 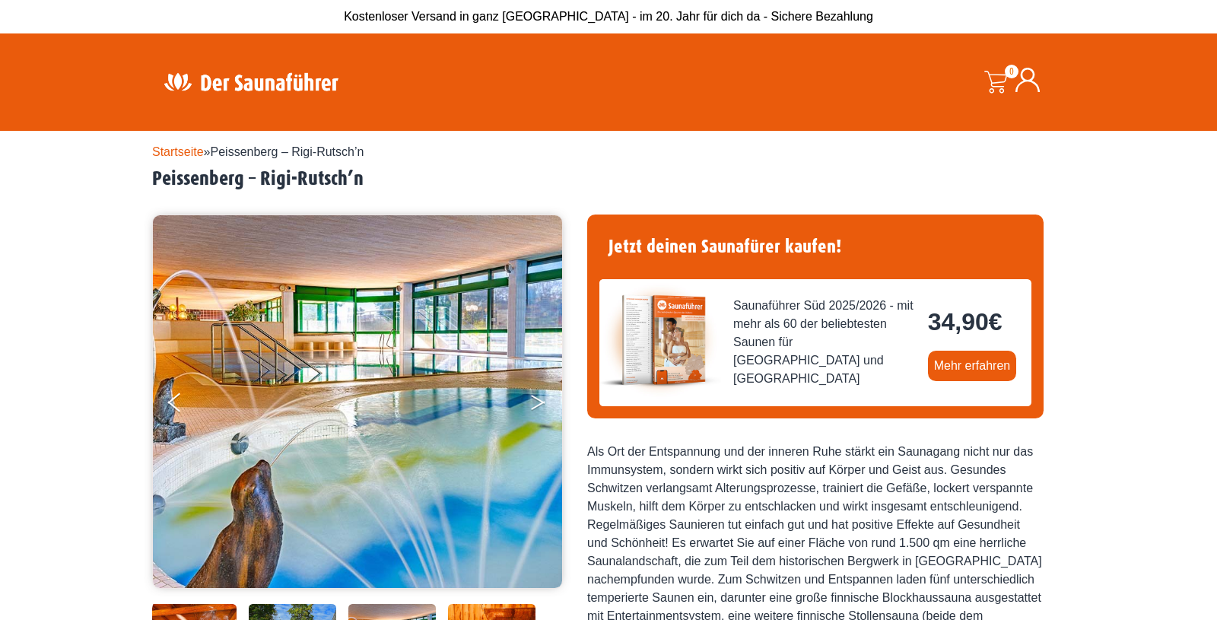 I want to click on button: Next, so click(x=548, y=405).